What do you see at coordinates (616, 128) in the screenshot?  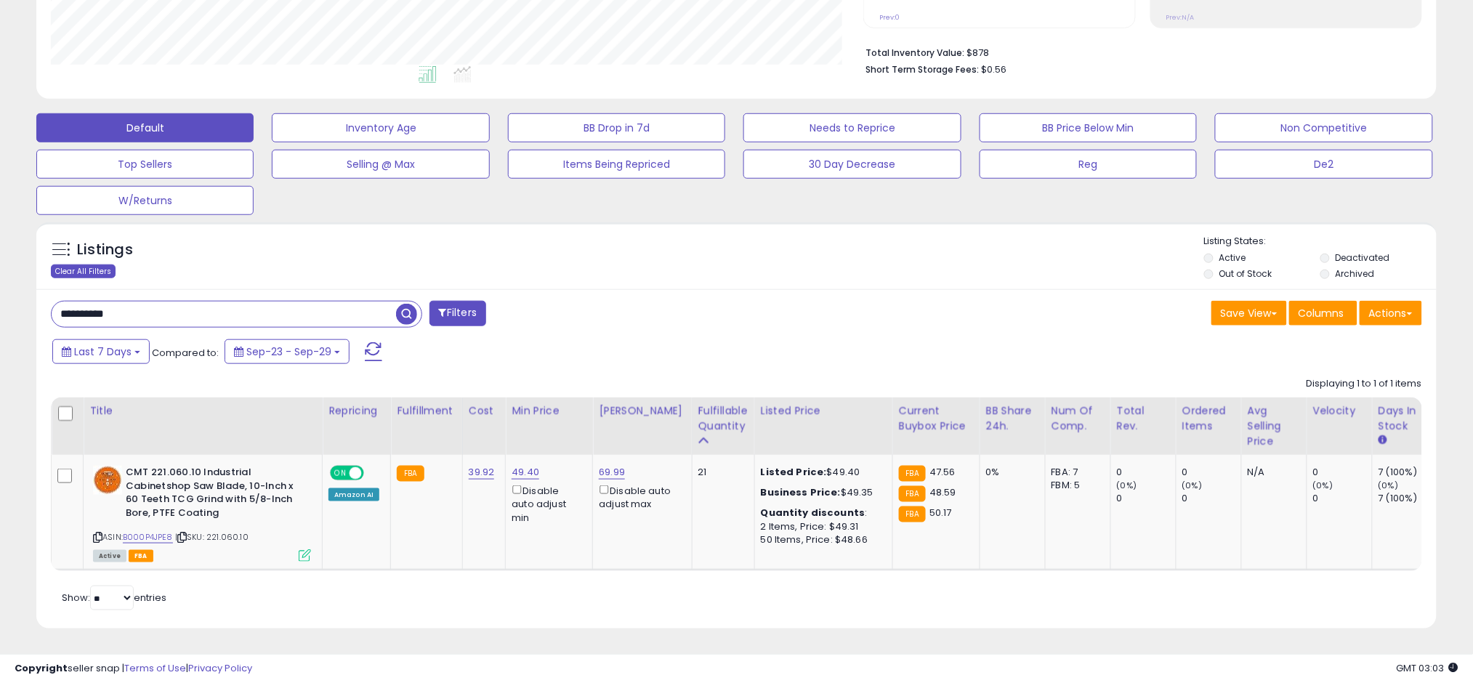 I see `button: BB Drop in 7d` at bounding box center [616, 128].